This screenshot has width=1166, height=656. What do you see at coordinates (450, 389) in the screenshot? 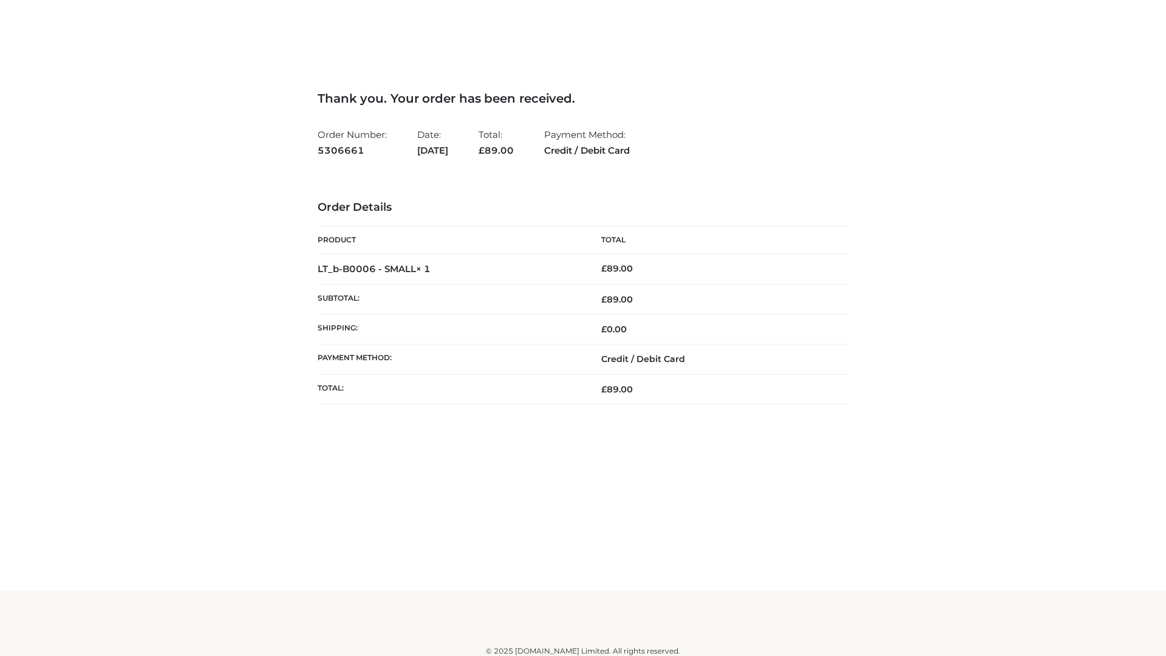
I see `th: Total:` at bounding box center [450, 389].